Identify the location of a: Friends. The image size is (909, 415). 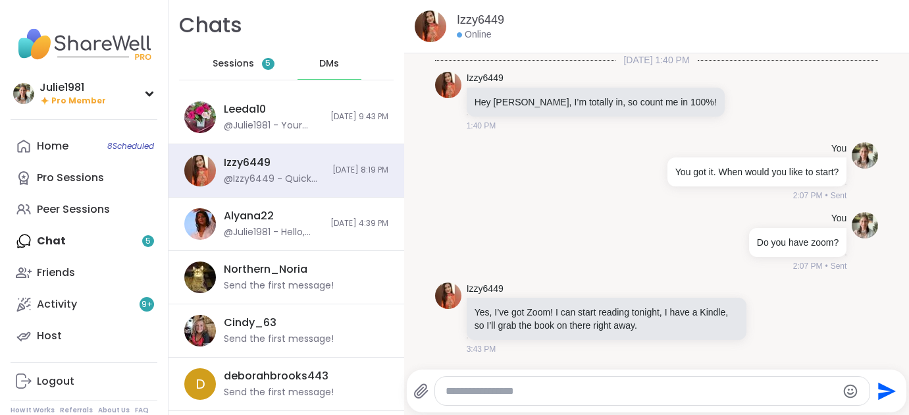
(84, 272).